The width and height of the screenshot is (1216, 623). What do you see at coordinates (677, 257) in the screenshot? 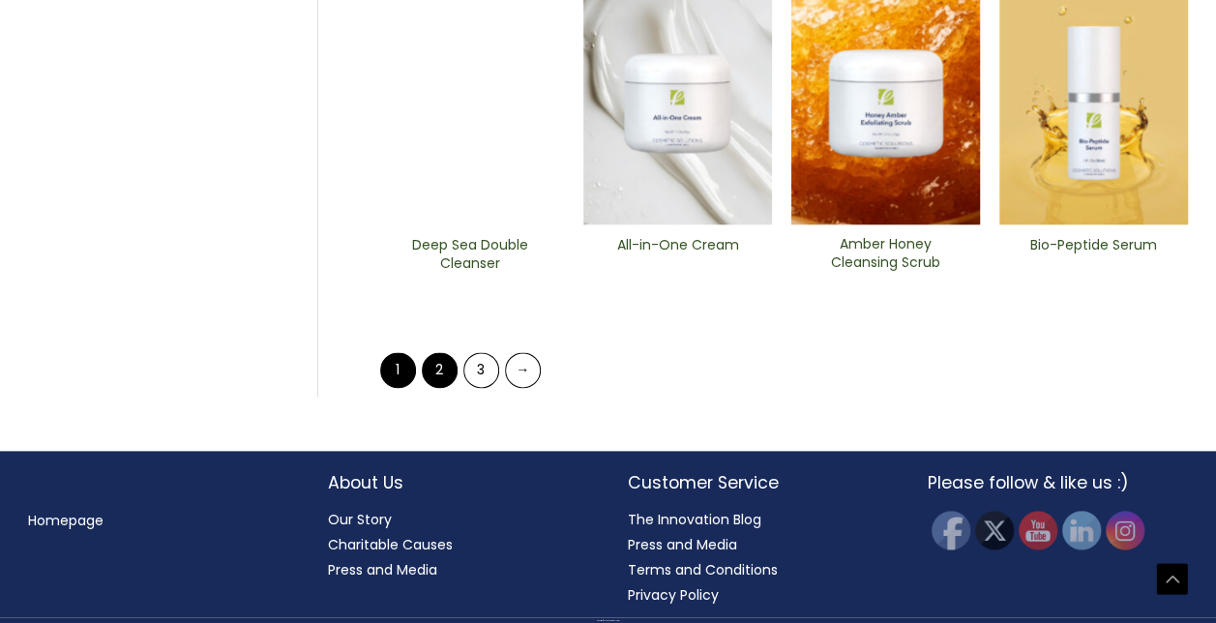
I see `a: All-in-One ​Cream` at bounding box center [677, 257].